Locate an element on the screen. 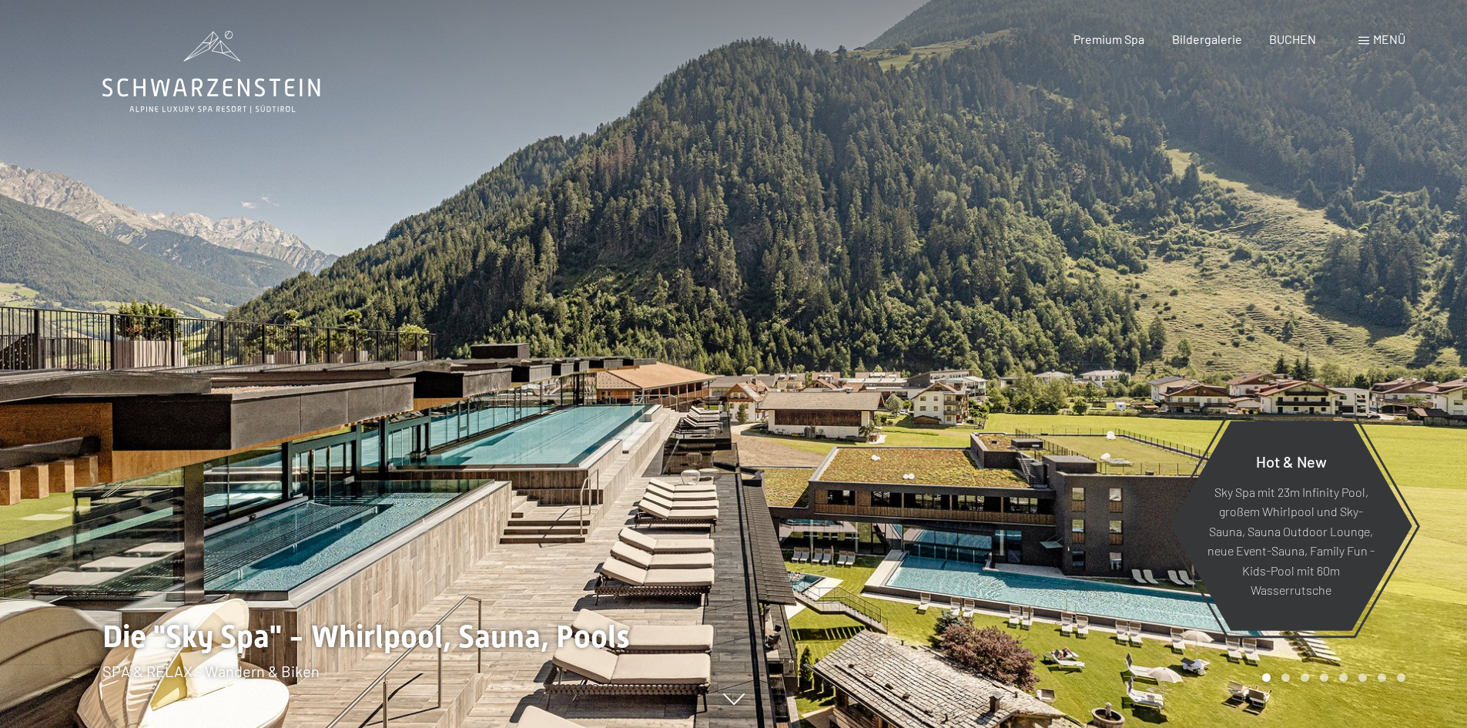 The width and height of the screenshot is (1467, 728). div: Carousel Page 2 is located at coordinates (1285, 677).